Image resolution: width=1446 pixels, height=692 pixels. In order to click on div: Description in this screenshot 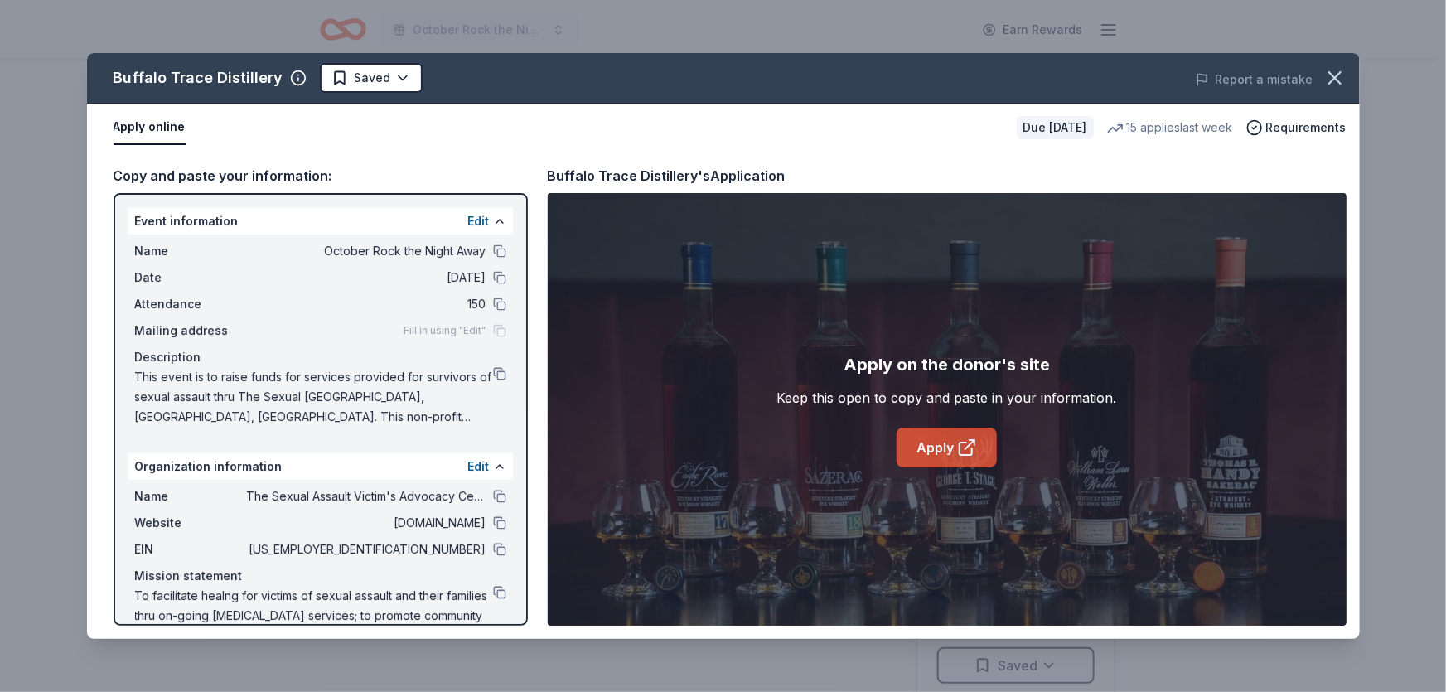, I will do `click(321, 357)`.